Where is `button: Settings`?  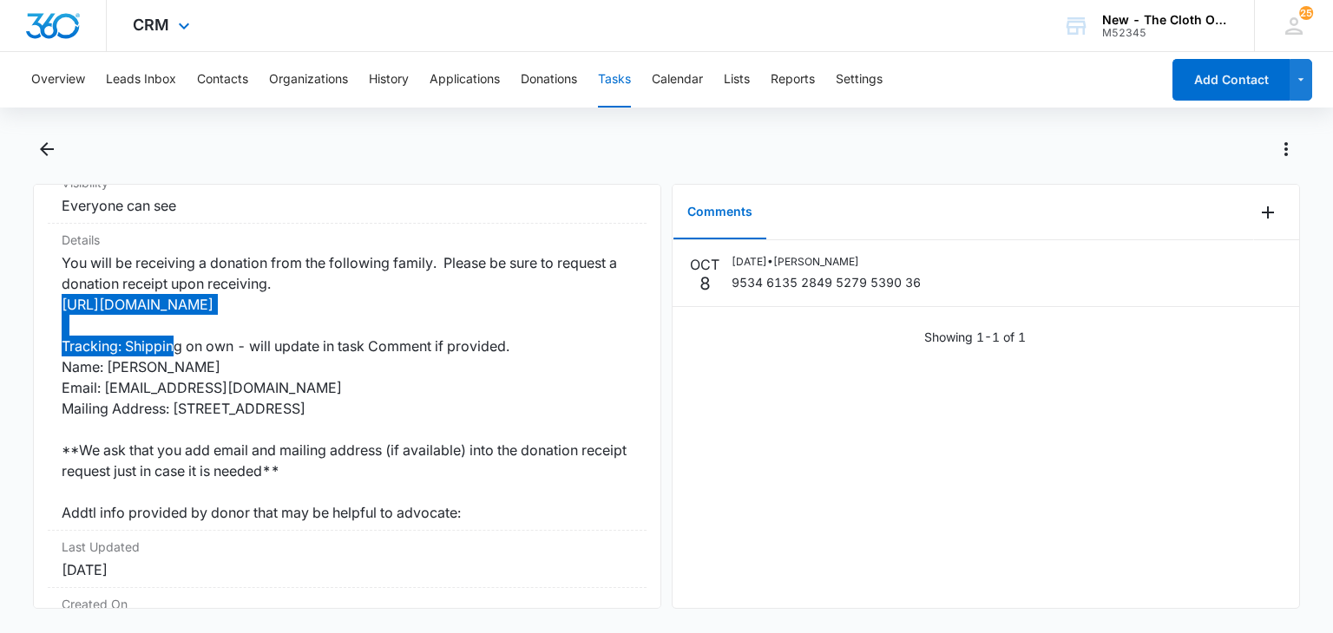
button: Settings is located at coordinates (859, 80).